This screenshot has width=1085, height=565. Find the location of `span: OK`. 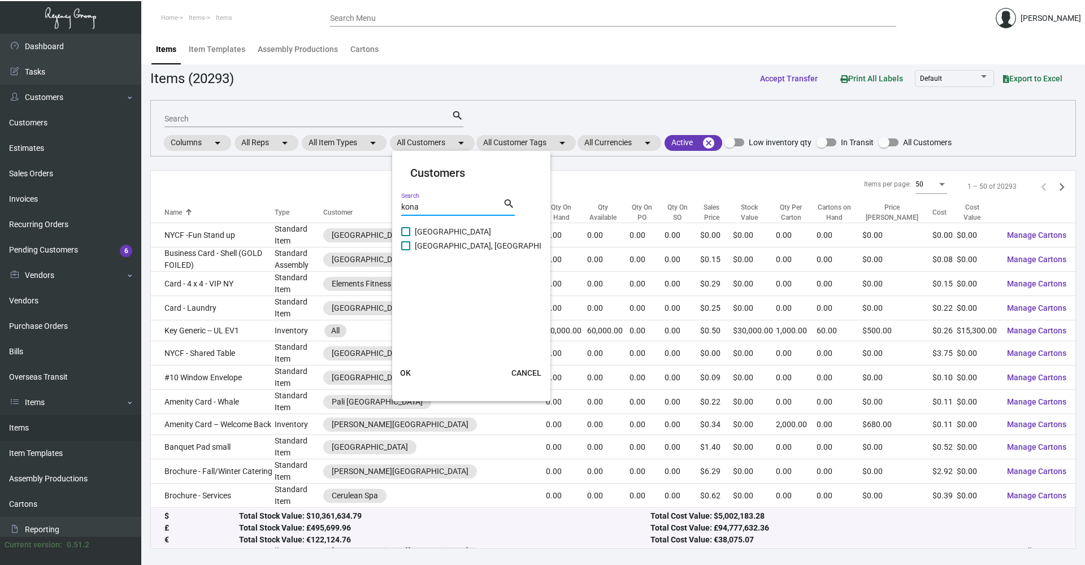

span: OK is located at coordinates (405, 373).